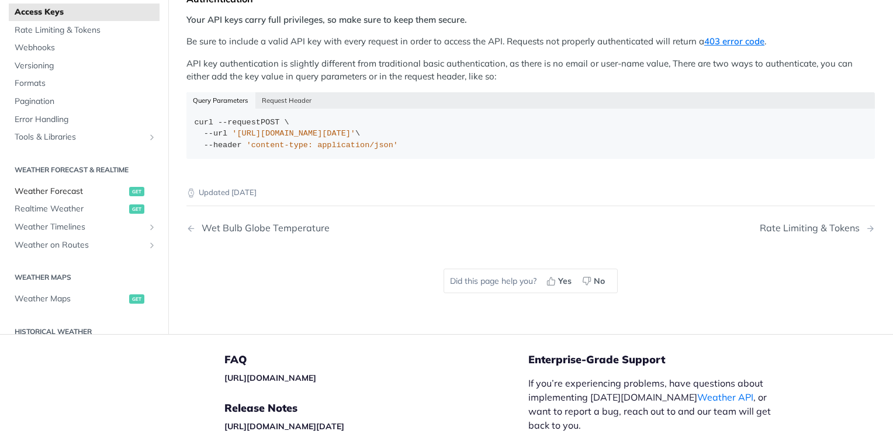  I want to click on span: Weather on Routes, so click(79, 245).